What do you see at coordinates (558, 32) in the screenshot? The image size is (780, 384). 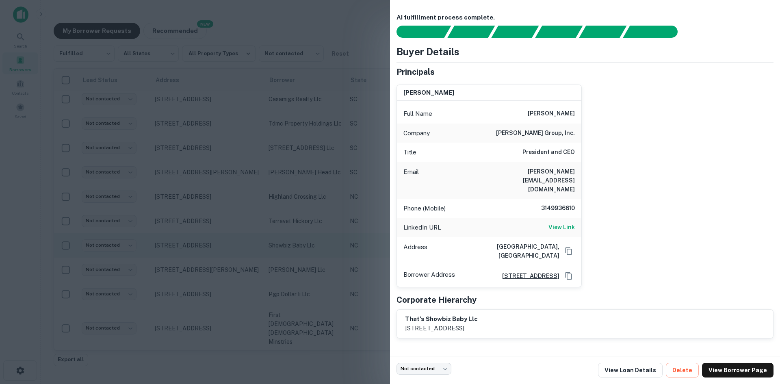 I see `div: Principals found, AI now looking for contact information...` at bounding box center [558, 32].